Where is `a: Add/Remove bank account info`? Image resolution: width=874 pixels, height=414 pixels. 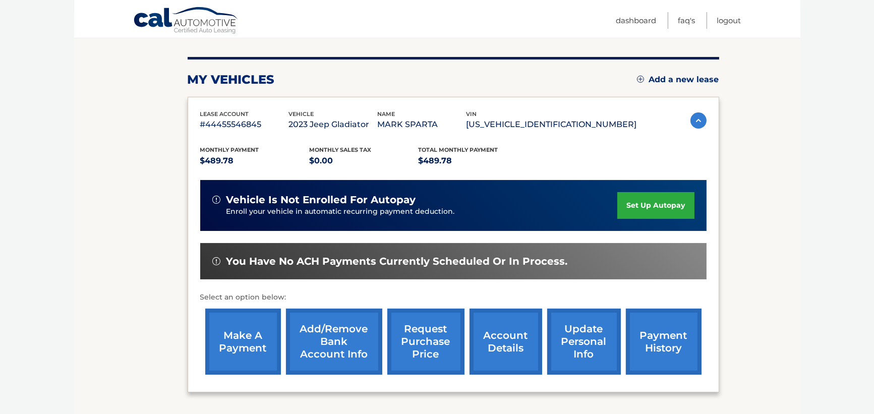
a: Add/Remove bank account info is located at coordinates (334, 342).